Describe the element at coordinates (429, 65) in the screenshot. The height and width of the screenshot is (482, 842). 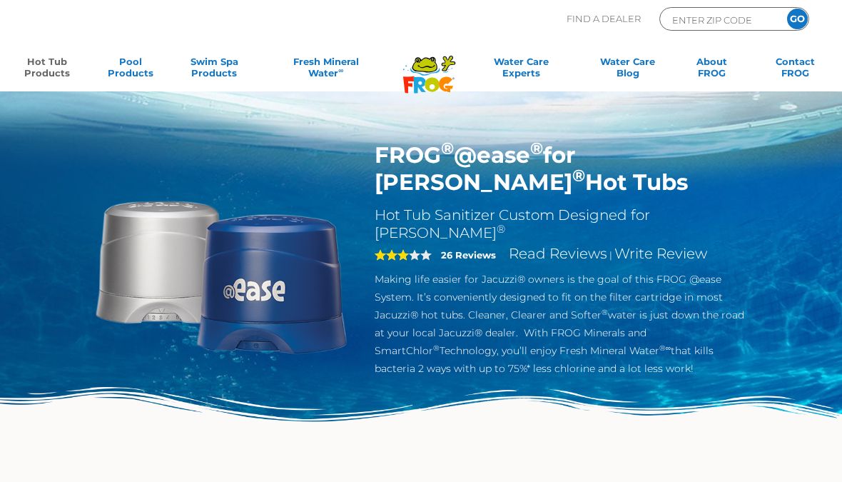
I see `img: Frog Products Logo` at that location.